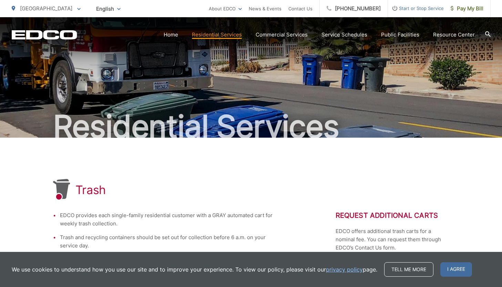 The height and width of the screenshot is (287, 502). What do you see at coordinates (392, 216) in the screenshot?
I see `h2: Request Additional Carts` at bounding box center [392, 216].